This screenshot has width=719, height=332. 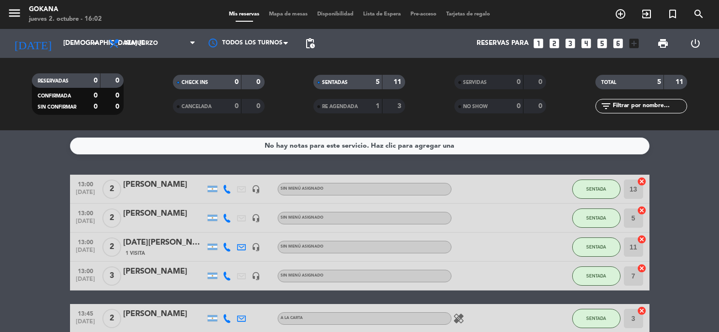 I want to click on i: looks_3, so click(x=570, y=43).